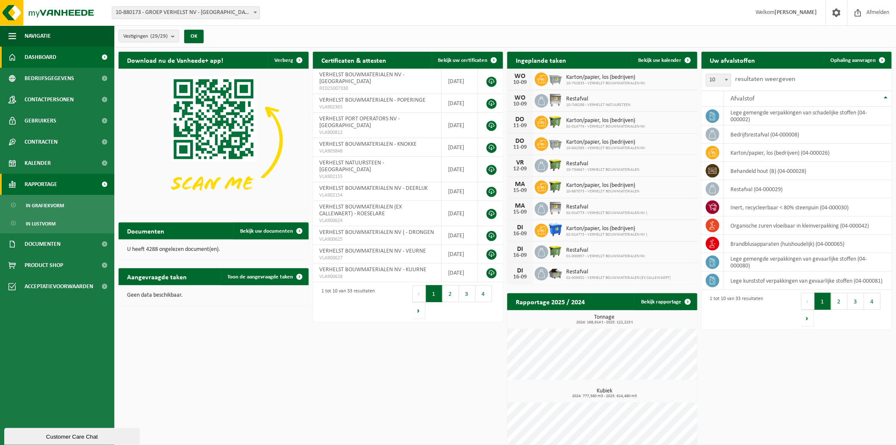 The width and height of the screenshot is (896, 445). What do you see at coordinates (451, 293) in the screenshot?
I see `button: 2` at bounding box center [451, 293].